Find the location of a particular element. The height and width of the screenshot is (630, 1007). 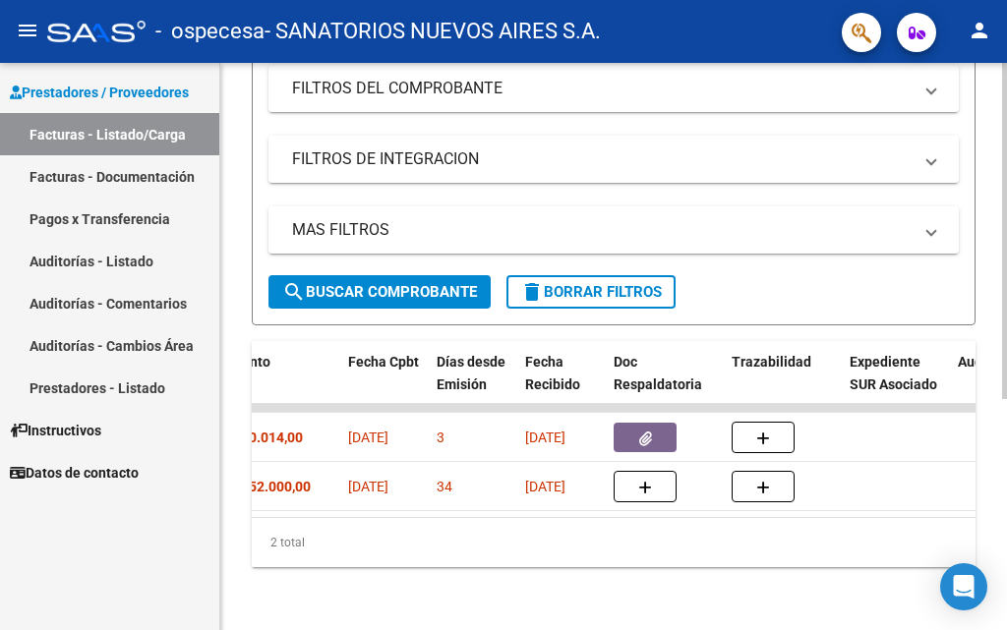

div: Open Intercom Messenger is located at coordinates (963, 587).